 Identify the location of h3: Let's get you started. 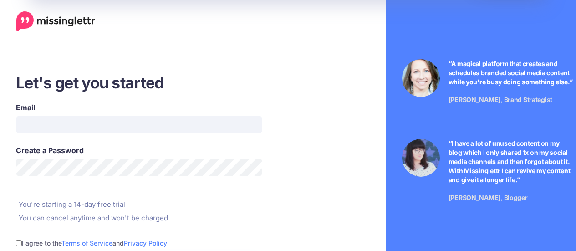
(165, 82).